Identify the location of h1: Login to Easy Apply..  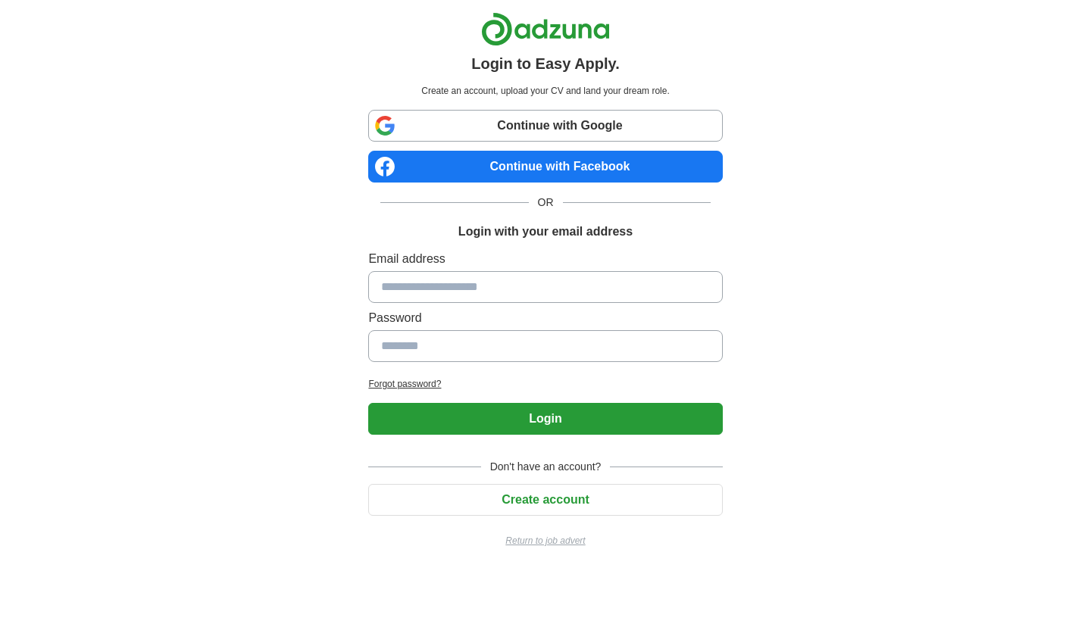
(545, 64).